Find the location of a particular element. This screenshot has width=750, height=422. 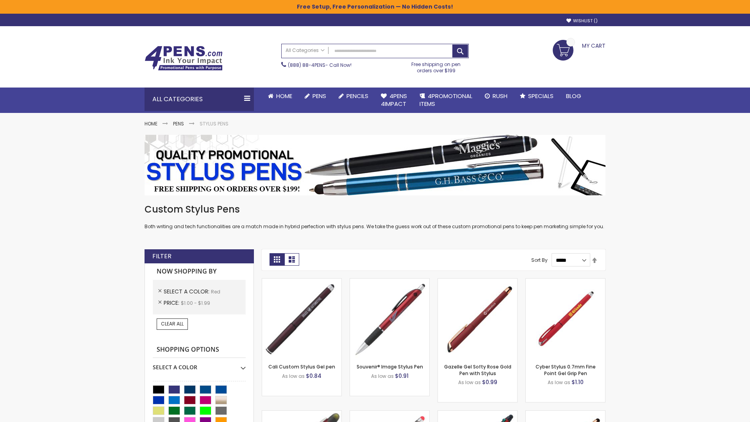

a: Souvenir® Image Stylus Pen-Red is located at coordinates (390, 281).